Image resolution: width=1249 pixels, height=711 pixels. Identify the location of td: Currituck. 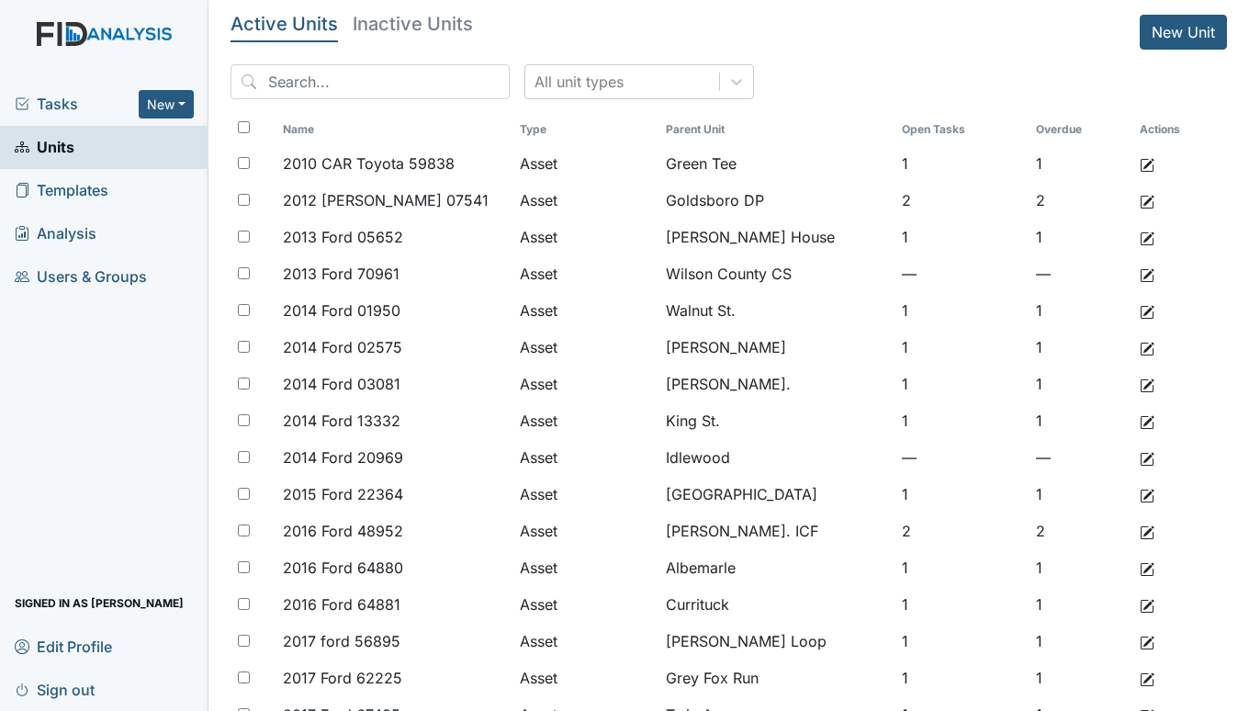
(776, 604).